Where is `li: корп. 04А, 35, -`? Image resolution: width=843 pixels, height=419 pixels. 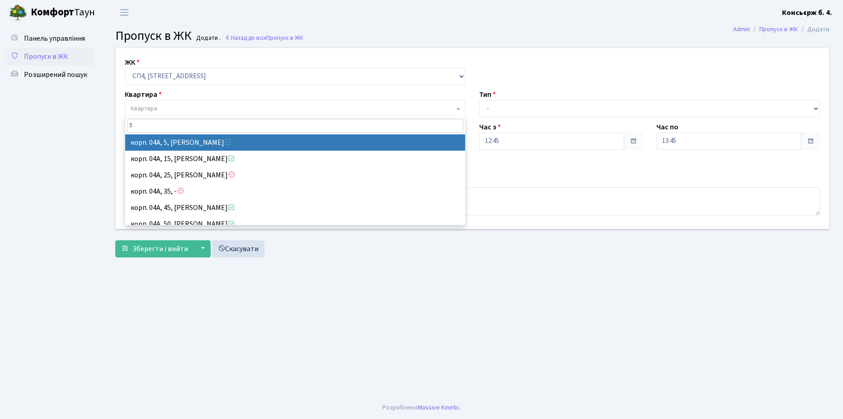 li: корп. 04А, 35, - is located at coordinates (295, 191).